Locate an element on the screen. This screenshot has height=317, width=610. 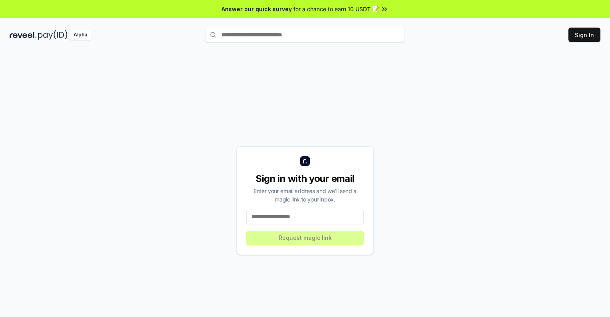
img: pay_id is located at coordinates (53, 35).